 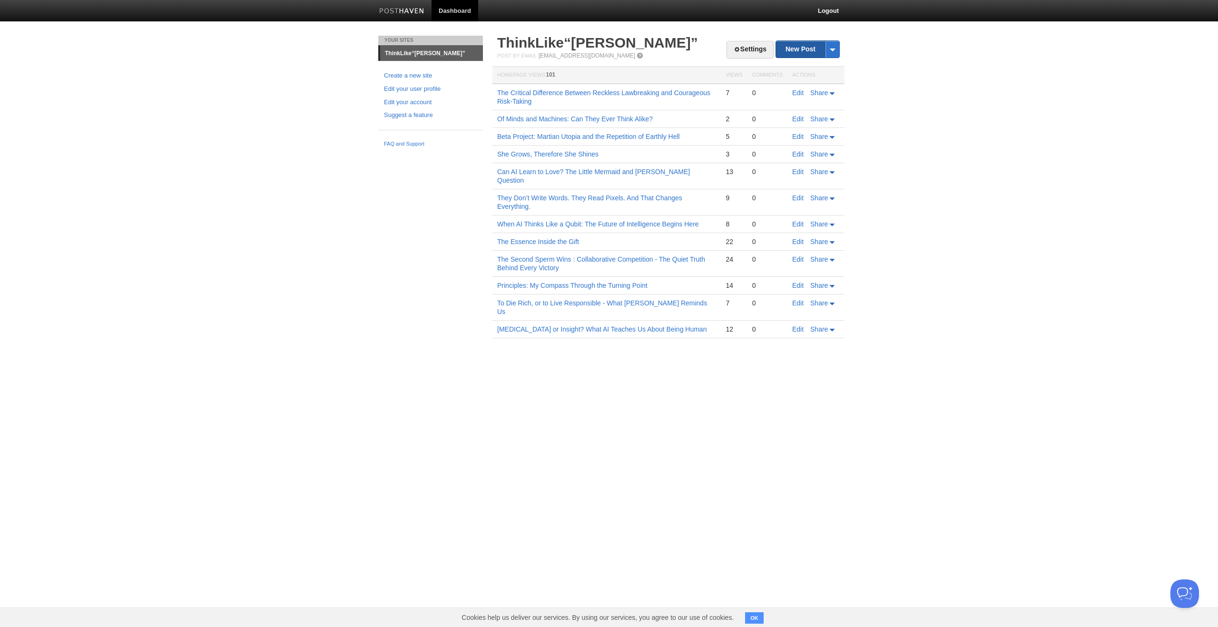 I want to click on span: Post by Email, so click(x=517, y=56).